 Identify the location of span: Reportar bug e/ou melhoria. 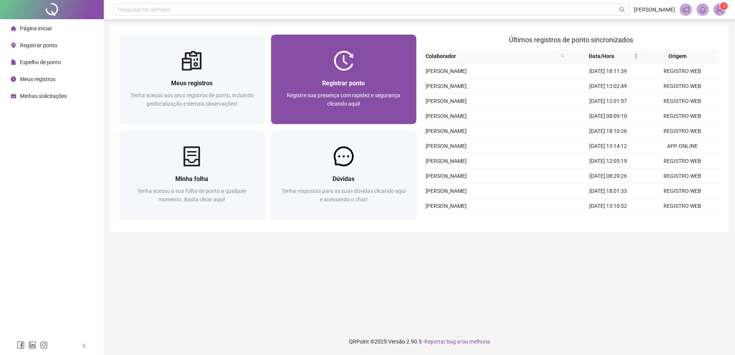
(457, 342).